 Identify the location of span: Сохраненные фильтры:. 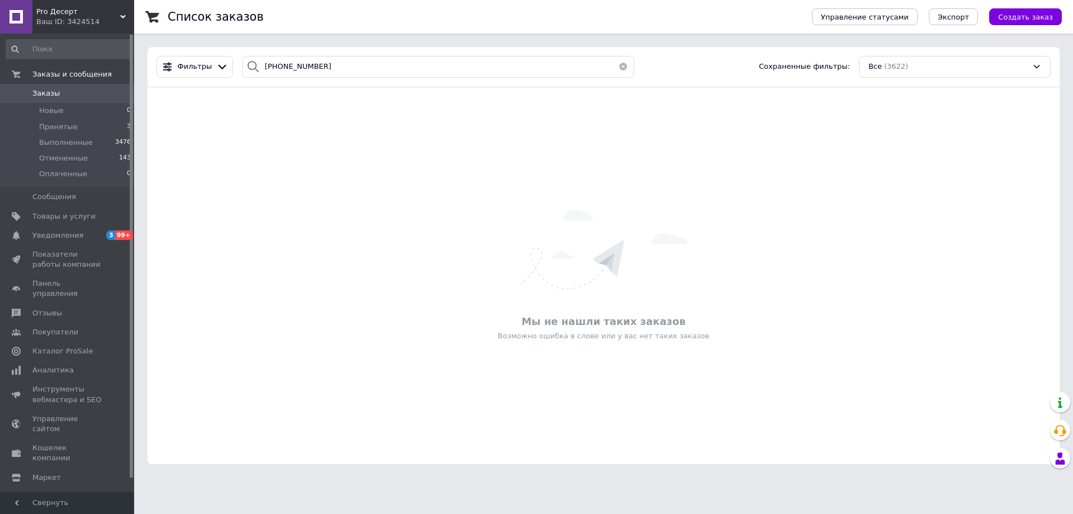
(804, 66).